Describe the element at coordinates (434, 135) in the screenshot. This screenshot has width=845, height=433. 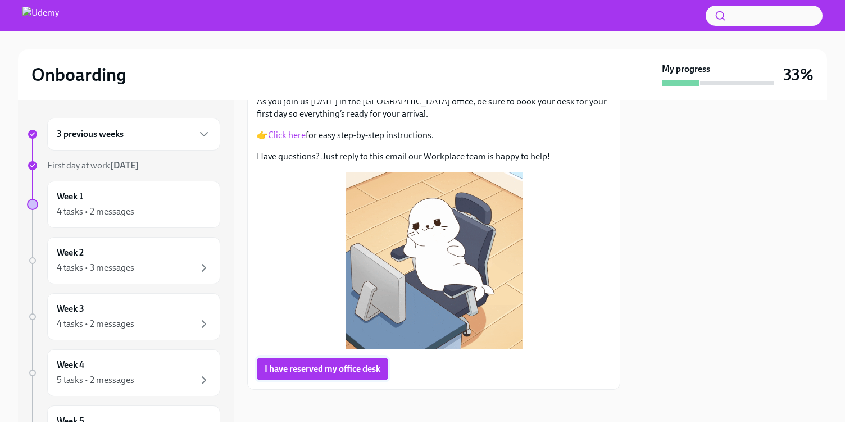
I see `p: 👉 for easy step-by-step instructions.` at that location.